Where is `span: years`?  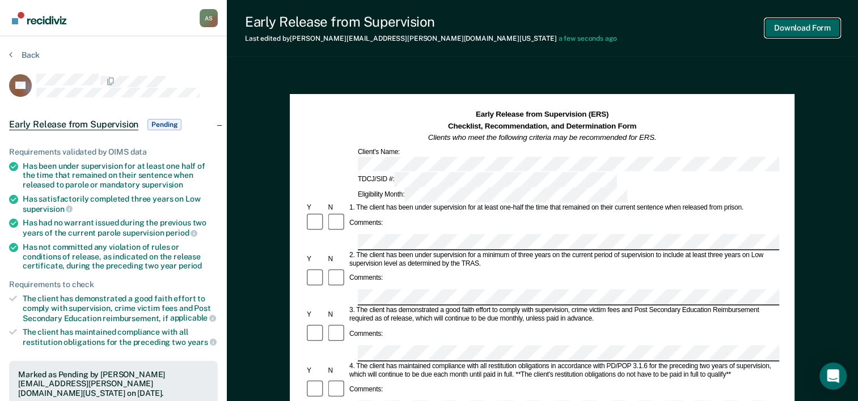
span: years is located at coordinates (202, 342).